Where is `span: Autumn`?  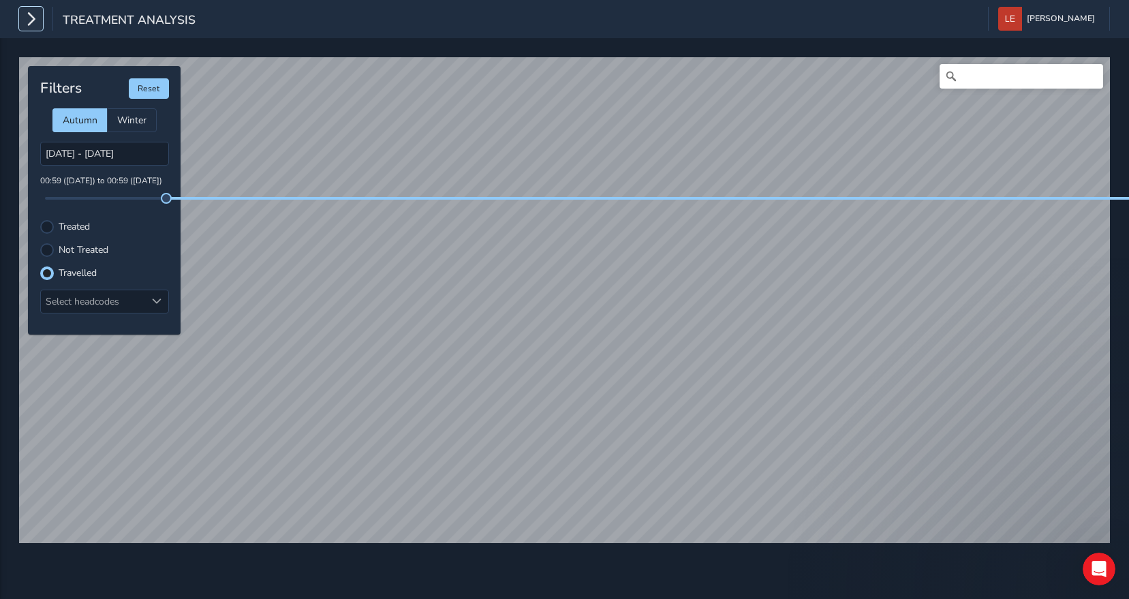 span: Autumn is located at coordinates (80, 120).